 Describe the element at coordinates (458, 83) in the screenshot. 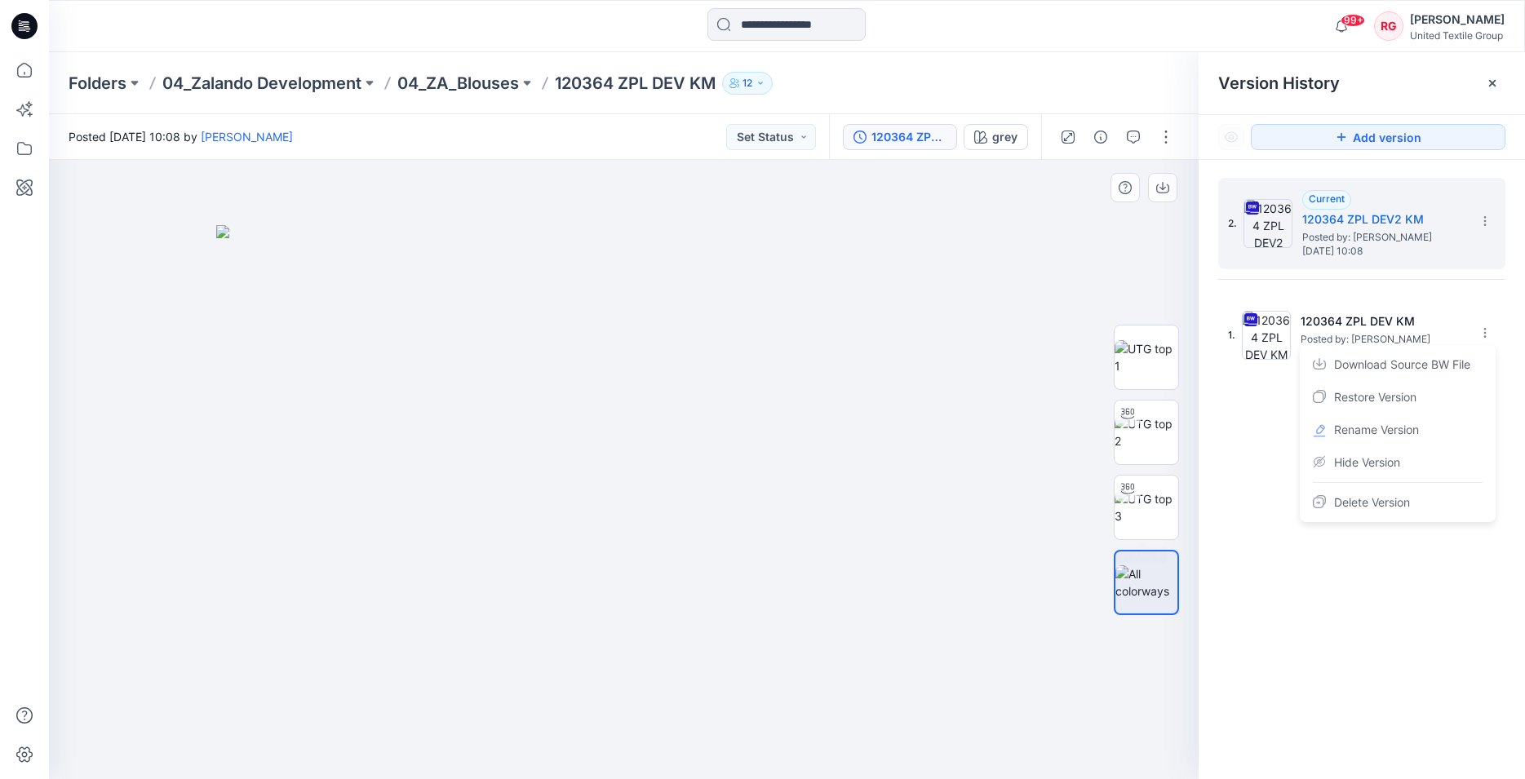

I see `p: 04_ZA_Blouses` at that location.